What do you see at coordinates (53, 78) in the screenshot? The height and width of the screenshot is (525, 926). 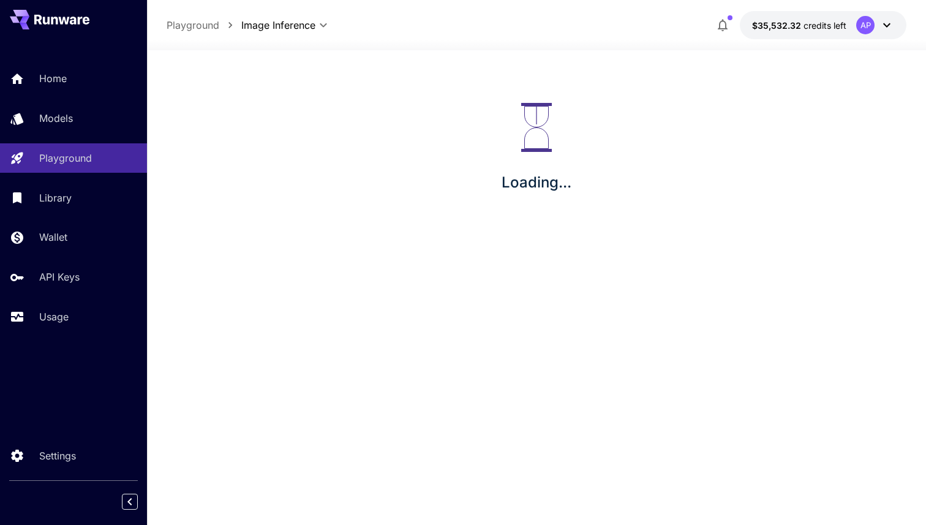 I see `p: Home` at bounding box center [53, 78].